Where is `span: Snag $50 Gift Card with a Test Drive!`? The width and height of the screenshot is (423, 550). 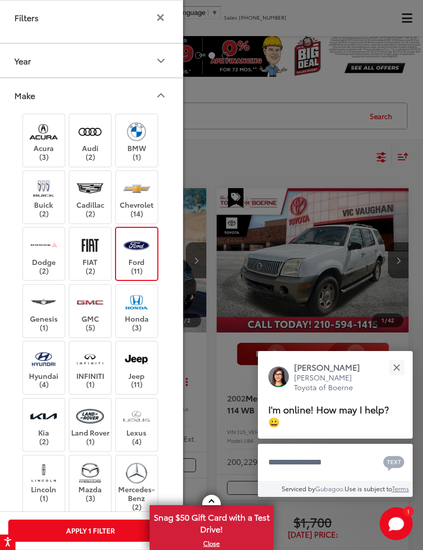 span: Snag $50 Gift Card with a Test Drive! is located at coordinates (211, 522).